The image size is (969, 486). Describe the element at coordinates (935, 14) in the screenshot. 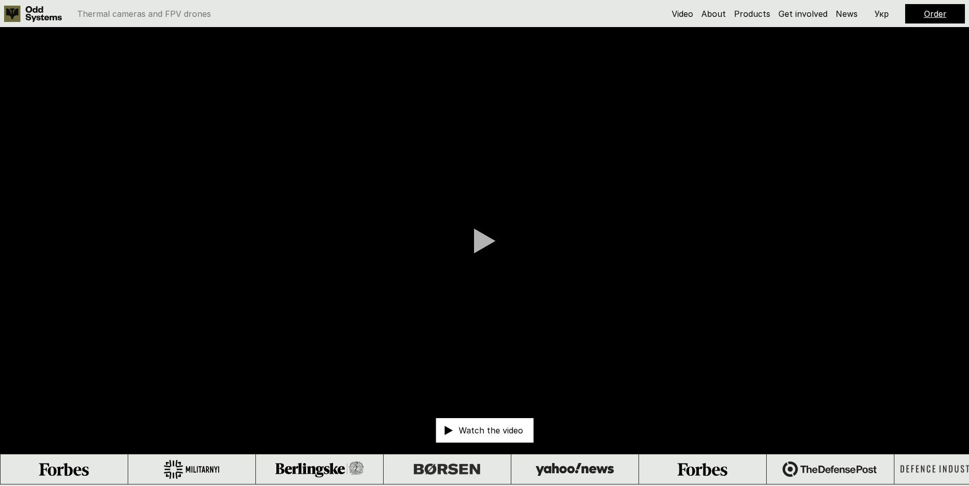

I see `a: Order` at that location.